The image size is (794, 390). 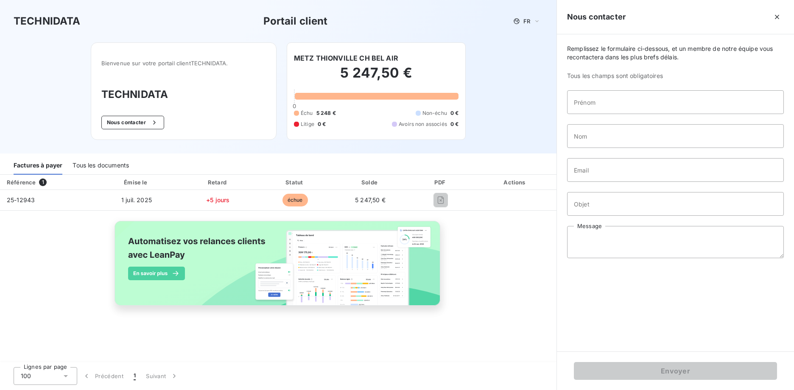 What do you see at coordinates (100, 166) in the screenshot?
I see `div: Tous les documents` at bounding box center [100, 166].